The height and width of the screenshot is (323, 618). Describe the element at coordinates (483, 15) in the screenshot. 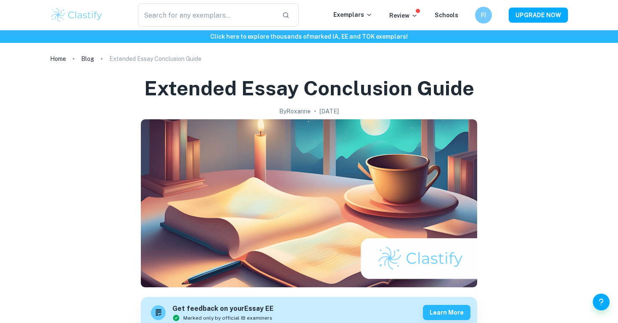

I see `h6: FI` at that location.